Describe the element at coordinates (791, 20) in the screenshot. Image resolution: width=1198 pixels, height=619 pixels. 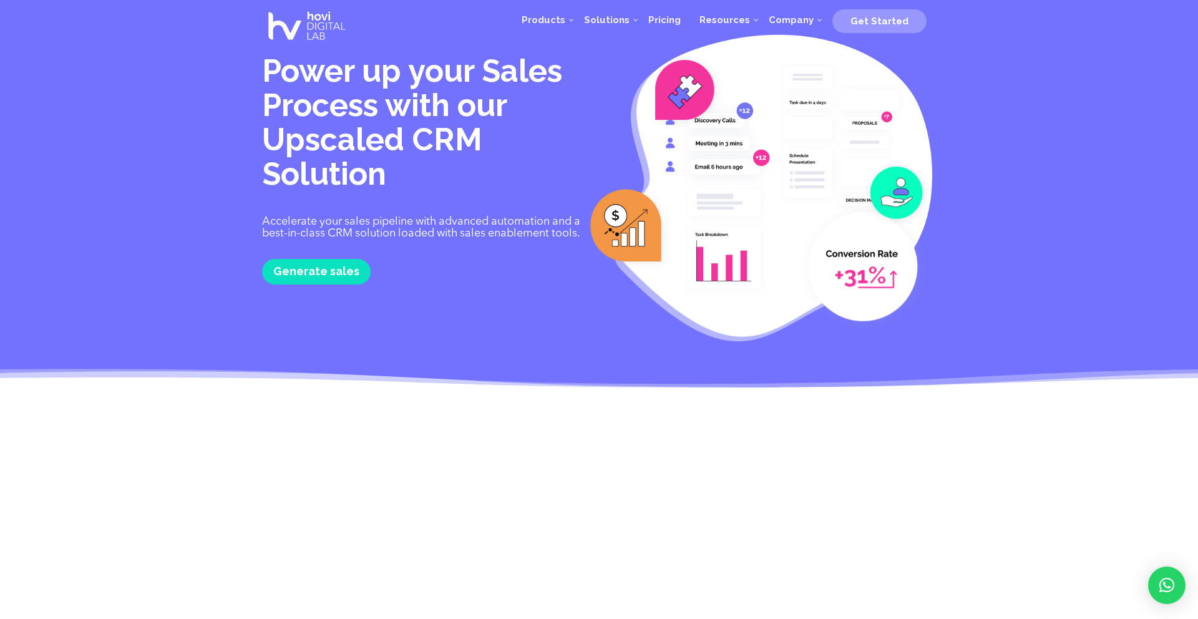
I see `a: Company` at that location.